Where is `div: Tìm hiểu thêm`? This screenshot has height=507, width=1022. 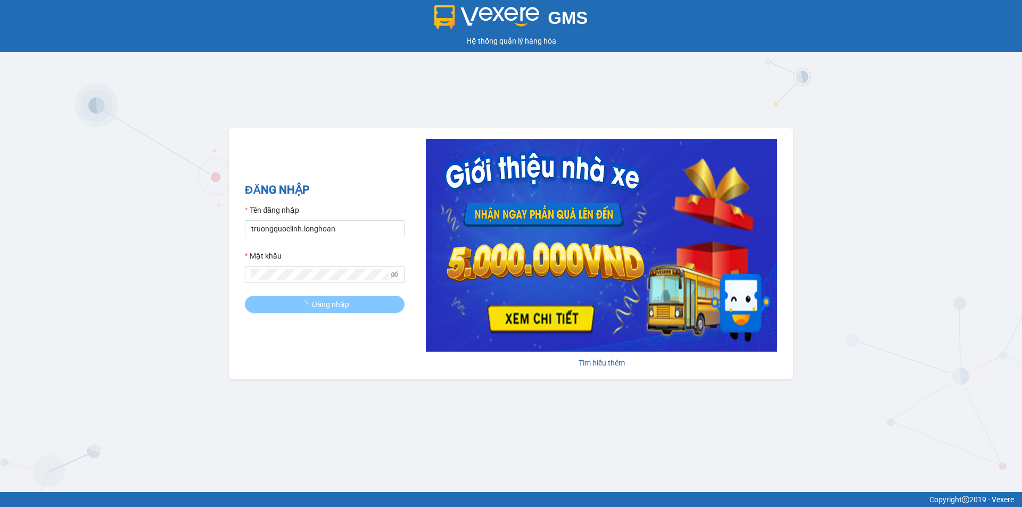
div: Tìm hiểu thêm is located at coordinates (601, 363).